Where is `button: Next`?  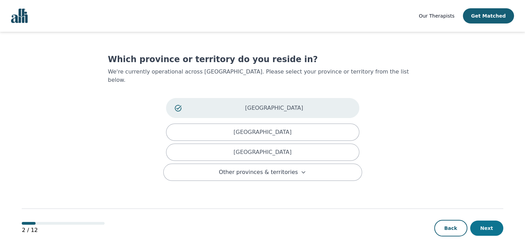 button: Next is located at coordinates (486, 228).